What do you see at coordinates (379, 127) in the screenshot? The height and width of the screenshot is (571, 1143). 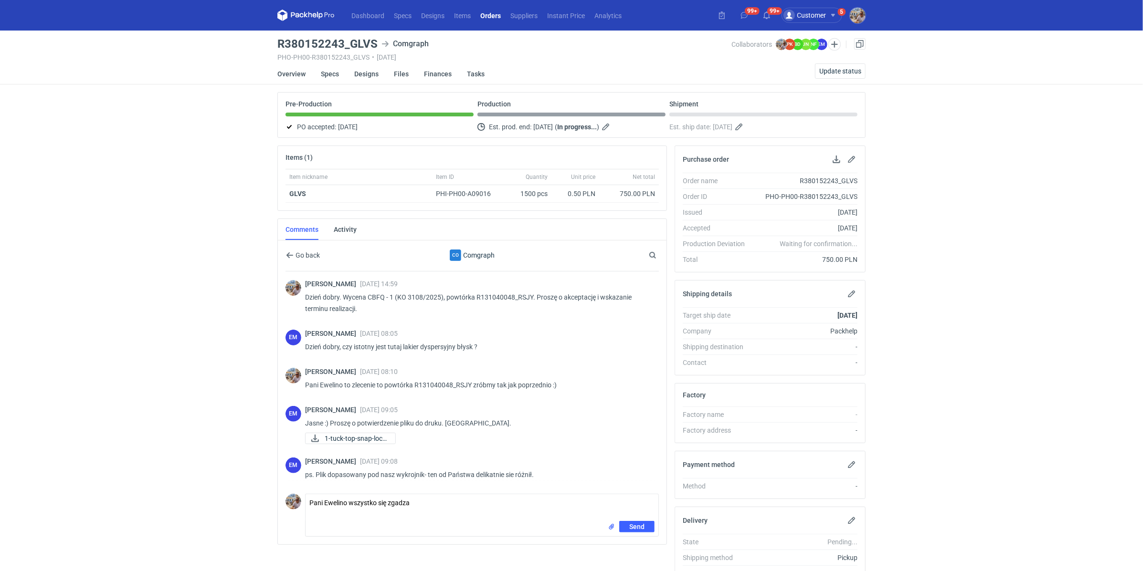 I see `div: PO accepted:` at bounding box center [379, 127].